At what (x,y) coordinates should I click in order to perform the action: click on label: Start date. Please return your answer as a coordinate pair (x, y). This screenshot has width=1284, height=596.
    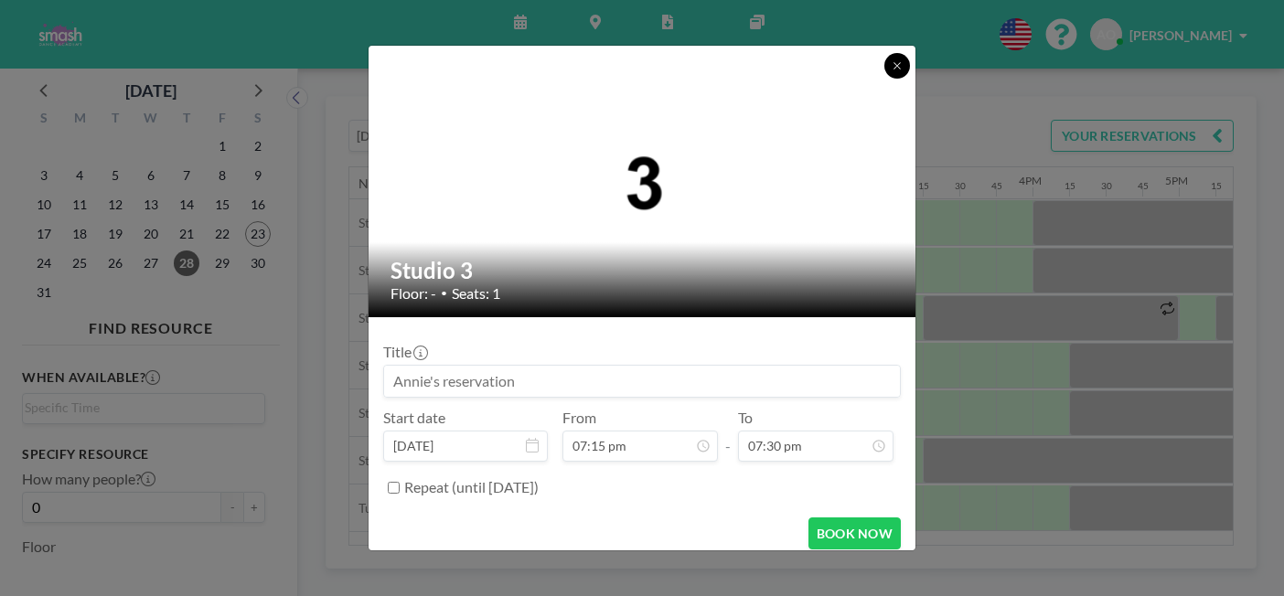
    Looking at the image, I should click on (414, 418).